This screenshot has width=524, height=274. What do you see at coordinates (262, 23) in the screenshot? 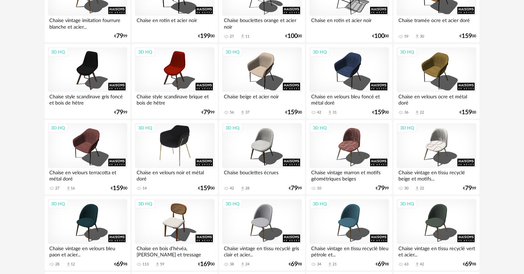
I see `div: Chaise bouclettes orange et acier noir` at bounding box center [262, 23].